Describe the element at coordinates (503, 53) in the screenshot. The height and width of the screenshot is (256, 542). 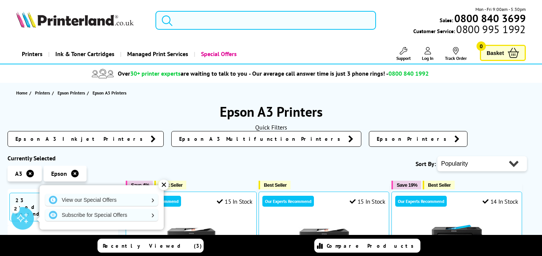
I see `a: Basket 0` at that location.